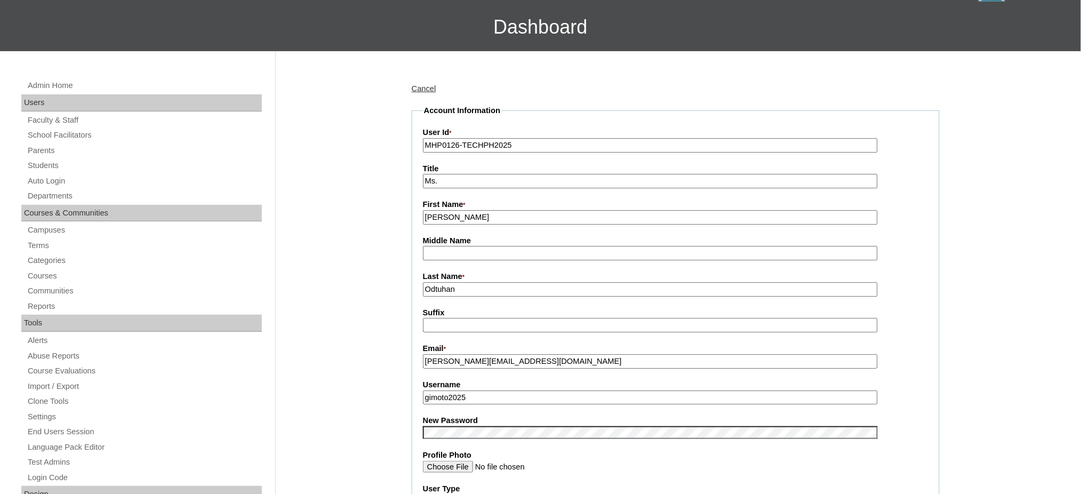  What do you see at coordinates (144, 181) in the screenshot?
I see `a: Auto Login` at bounding box center [144, 181].